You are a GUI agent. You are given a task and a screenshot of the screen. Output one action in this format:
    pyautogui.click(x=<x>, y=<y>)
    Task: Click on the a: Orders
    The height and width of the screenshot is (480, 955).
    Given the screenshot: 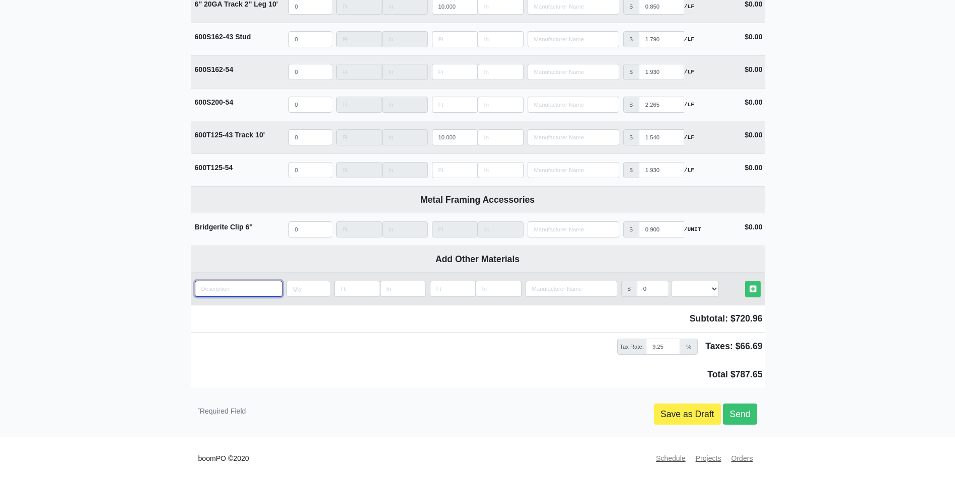 What is the action you would take?
    pyautogui.click(x=741, y=459)
    